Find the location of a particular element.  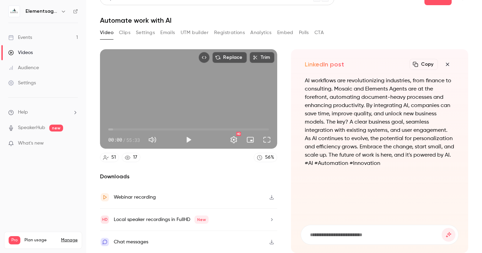

div: Audience is located at coordinates (23, 68).